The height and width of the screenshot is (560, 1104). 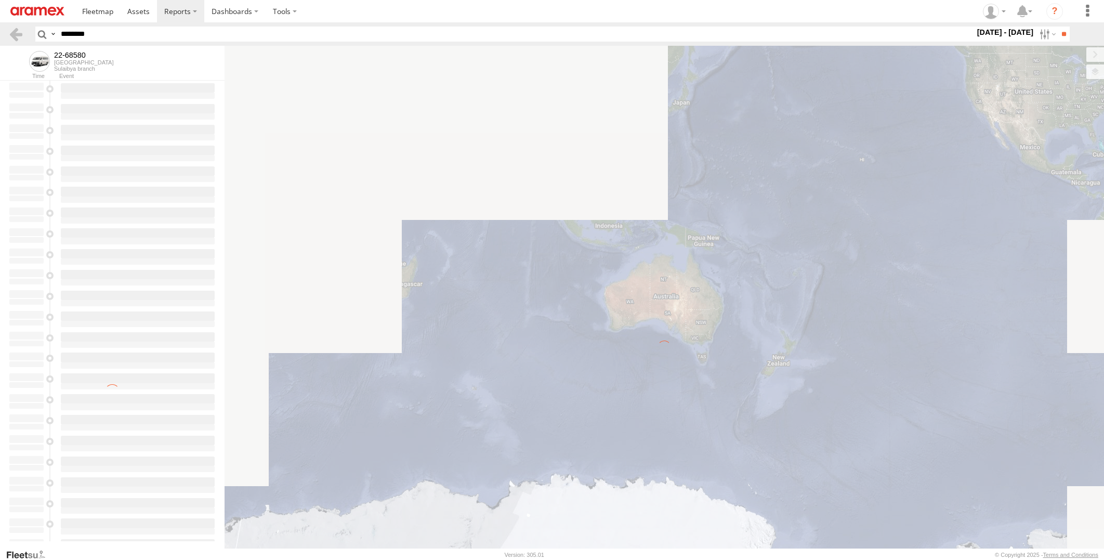 I want to click on div: Time, so click(x=27, y=76).